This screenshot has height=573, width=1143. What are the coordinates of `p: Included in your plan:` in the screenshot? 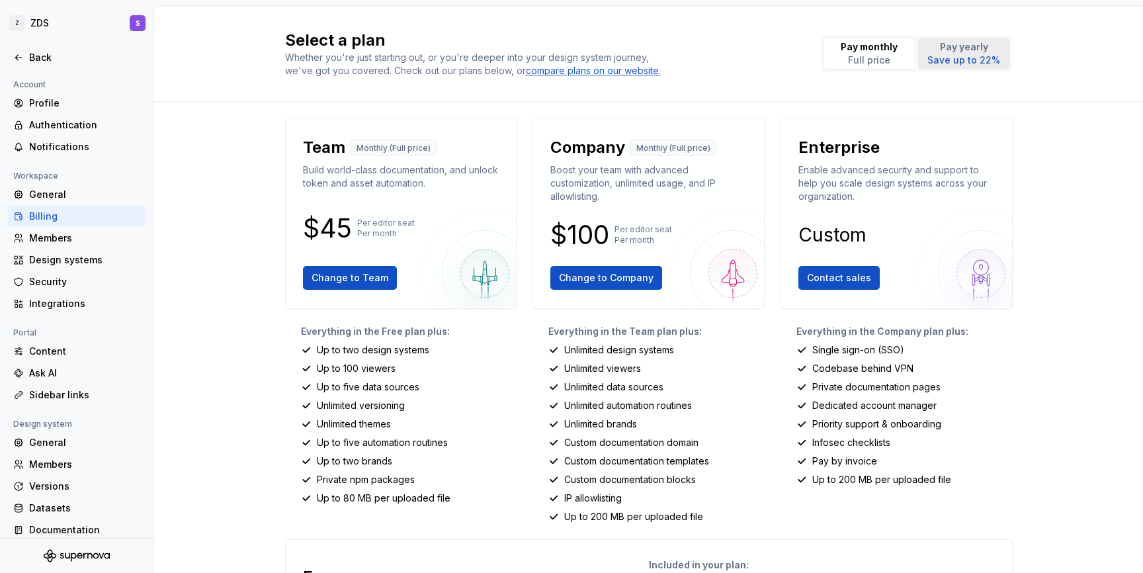 It's located at (825, 565).